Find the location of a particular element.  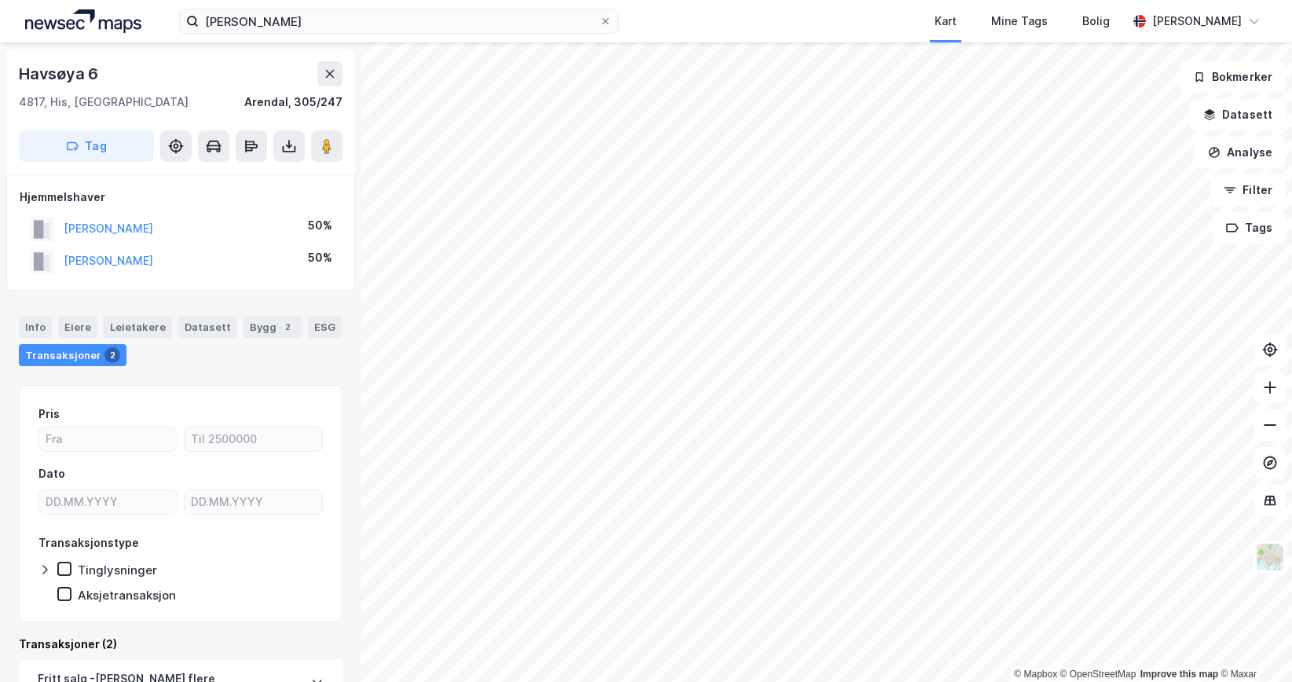

div: ESG is located at coordinates (324, 327).